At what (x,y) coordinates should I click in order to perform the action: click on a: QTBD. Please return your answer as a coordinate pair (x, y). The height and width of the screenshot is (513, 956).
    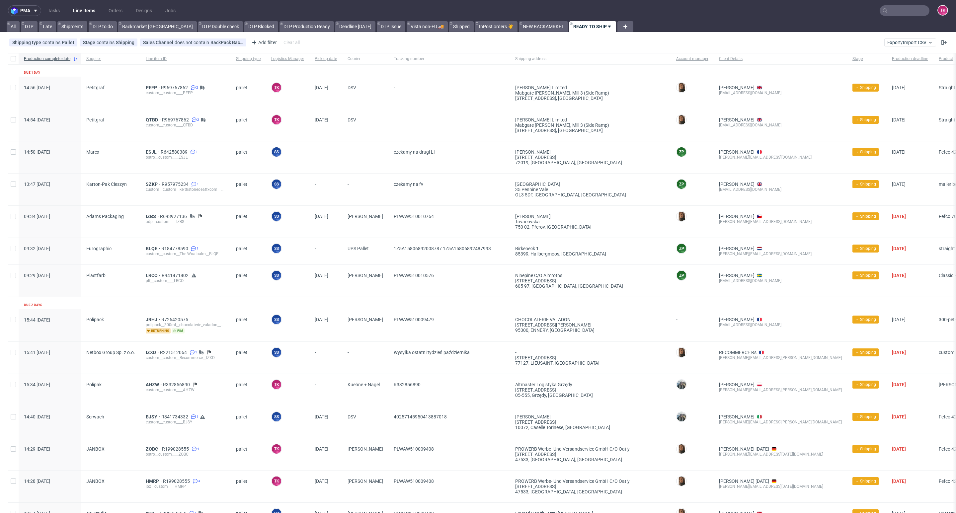
    Looking at the image, I should click on (154, 120).